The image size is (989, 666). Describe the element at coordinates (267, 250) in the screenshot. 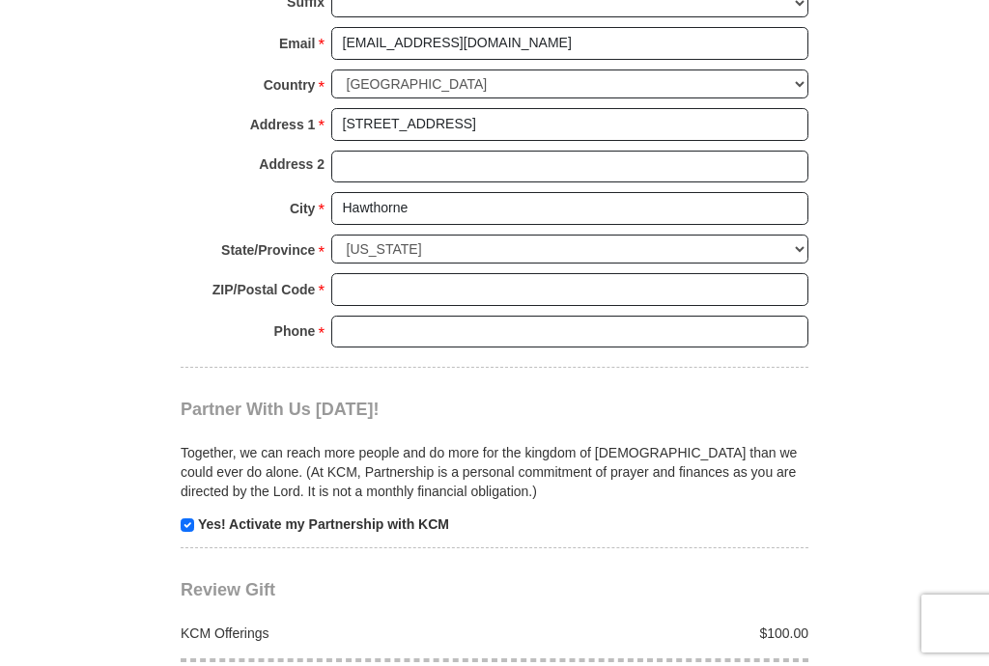

I see `strong: State/Province` at that location.